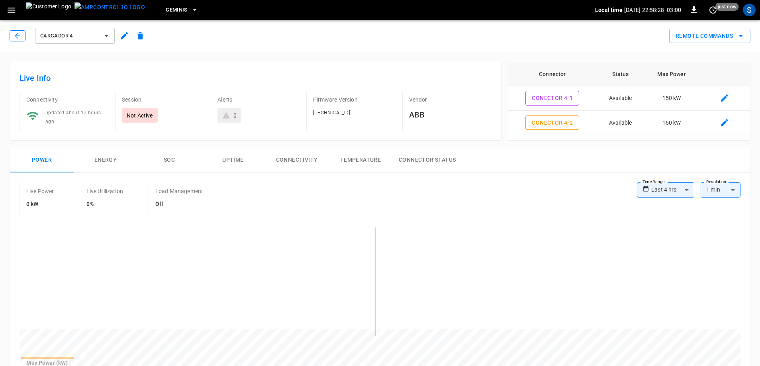 The height and width of the screenshot is (366, 760). I want to click on p: Live Utilization, so click(105, 191).